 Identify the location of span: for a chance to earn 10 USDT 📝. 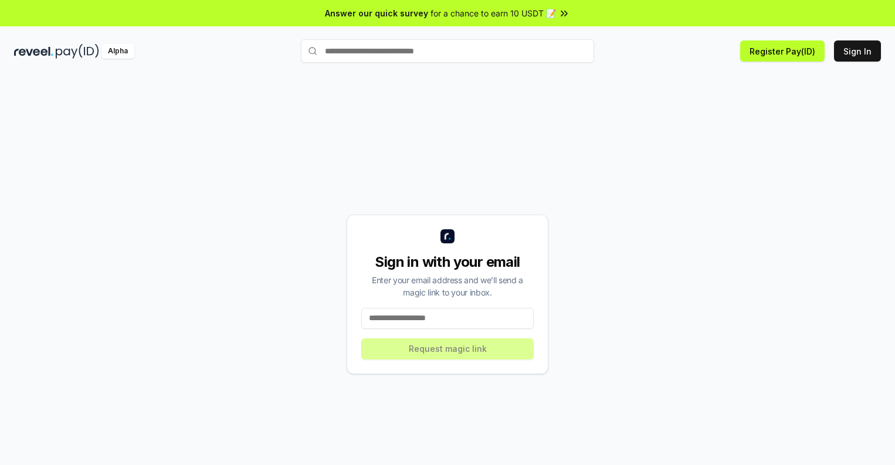
(493, 13).